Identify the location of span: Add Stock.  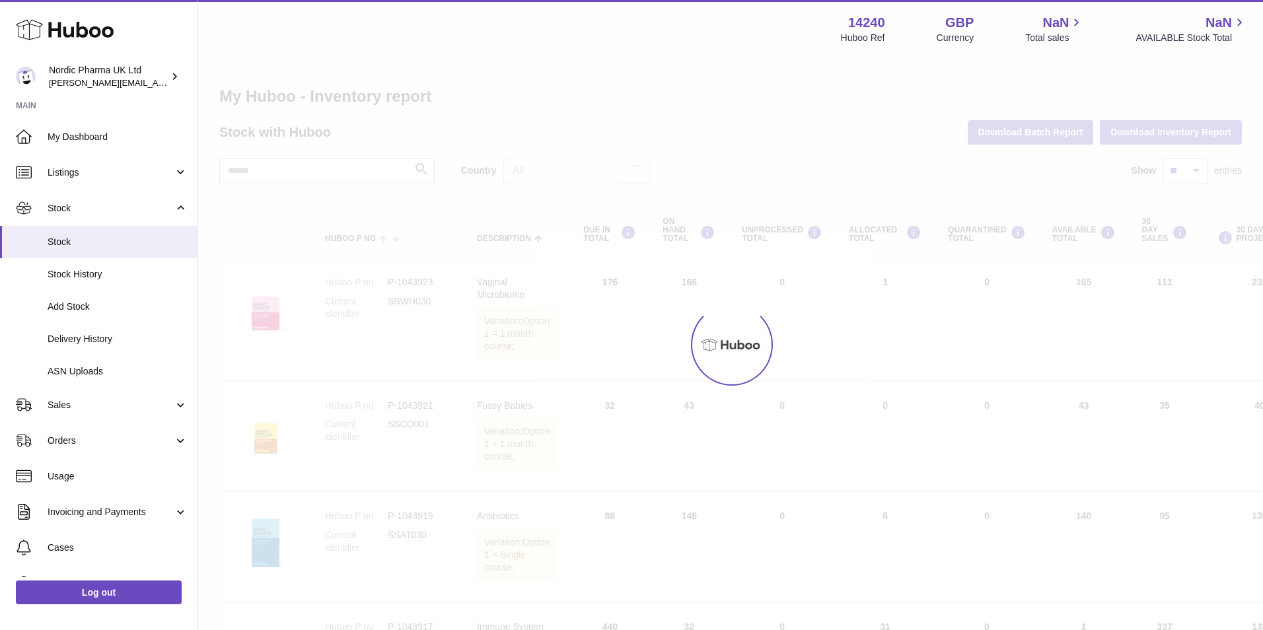
(118, 306).